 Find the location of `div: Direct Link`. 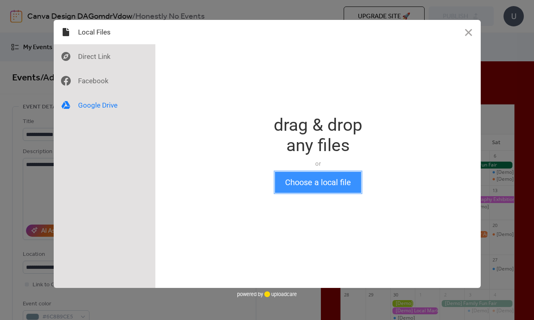

div: Direct Link is located at coordinates (105, 57).